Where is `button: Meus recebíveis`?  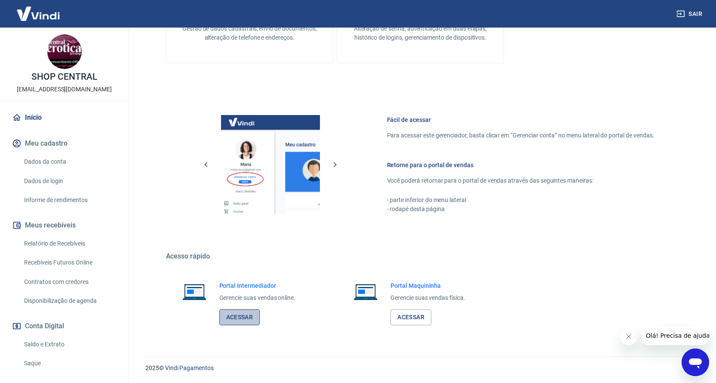
button: Meus recebíveis is located at coordinates (64, 225).